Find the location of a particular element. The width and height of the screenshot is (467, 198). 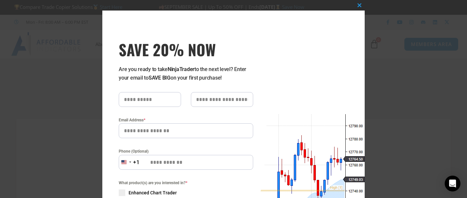

label: Enhanced Chart Trader is located at coordinates (186, 192).